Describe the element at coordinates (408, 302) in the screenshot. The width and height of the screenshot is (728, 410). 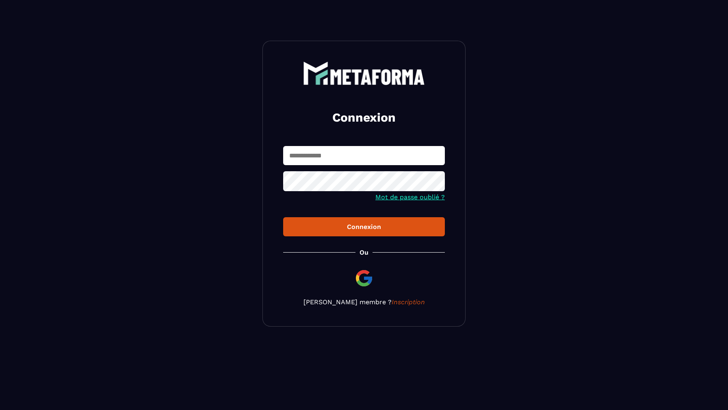
I see `a: Inscription` at that location.